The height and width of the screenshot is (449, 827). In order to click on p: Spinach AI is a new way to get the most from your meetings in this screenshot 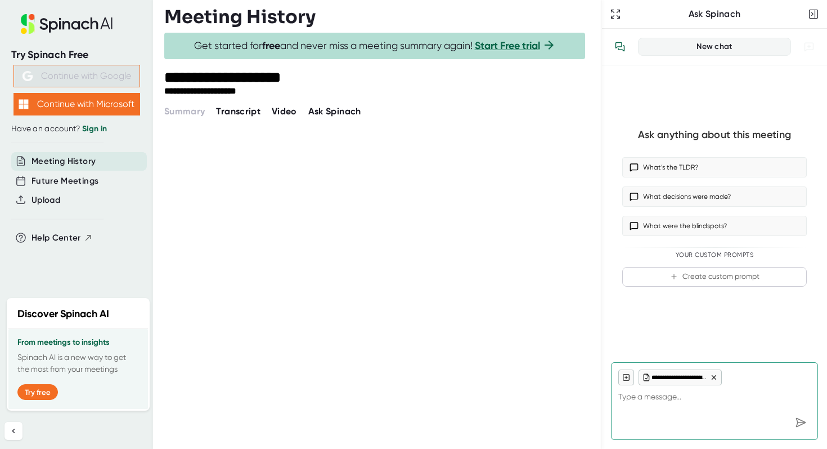, I will do `click(78, 363)`.